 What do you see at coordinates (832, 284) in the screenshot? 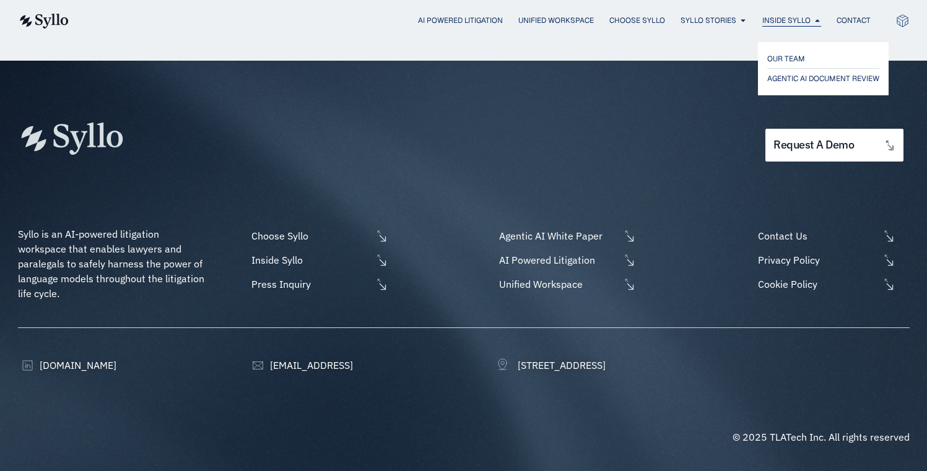
I see `a: Cookie Policy` at bounding box center [832, 284].